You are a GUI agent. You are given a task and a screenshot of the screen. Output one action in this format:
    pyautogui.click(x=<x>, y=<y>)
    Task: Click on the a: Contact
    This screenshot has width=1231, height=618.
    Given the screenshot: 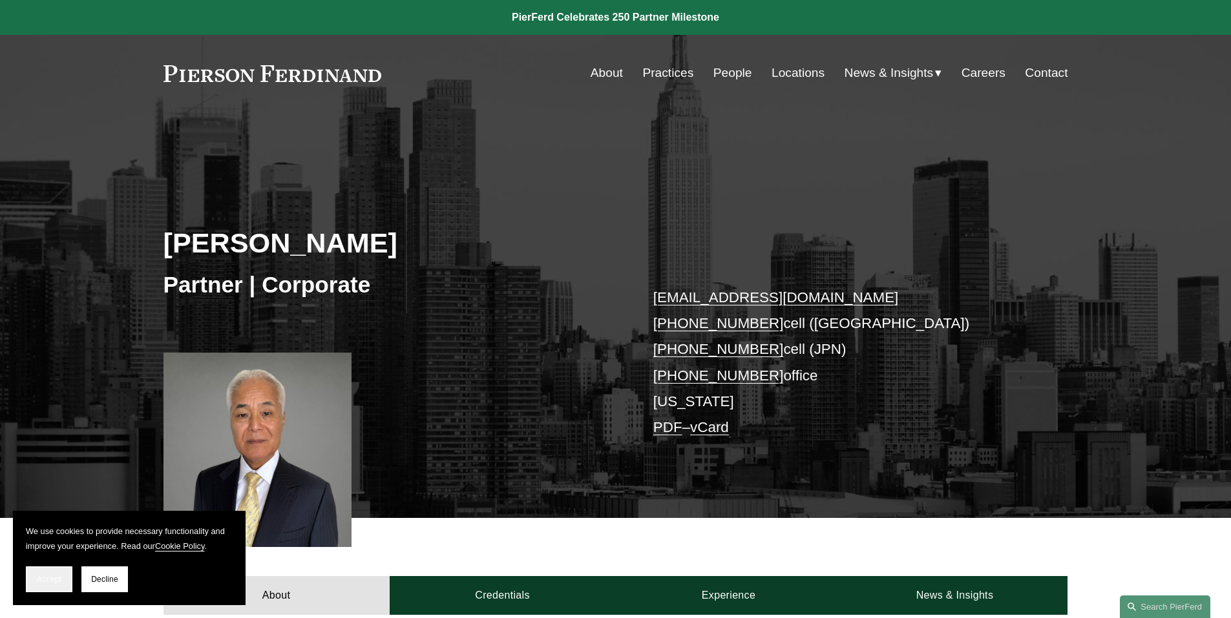 What is the action you would take?
    pyautogui.click(x=1046, y=73)
    